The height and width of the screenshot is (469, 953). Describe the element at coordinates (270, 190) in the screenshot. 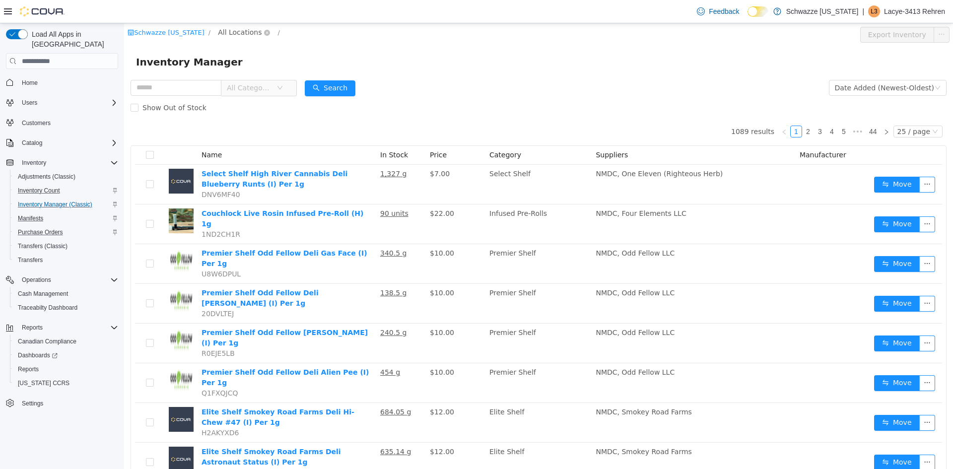

I see `u: 90 units` at that location.